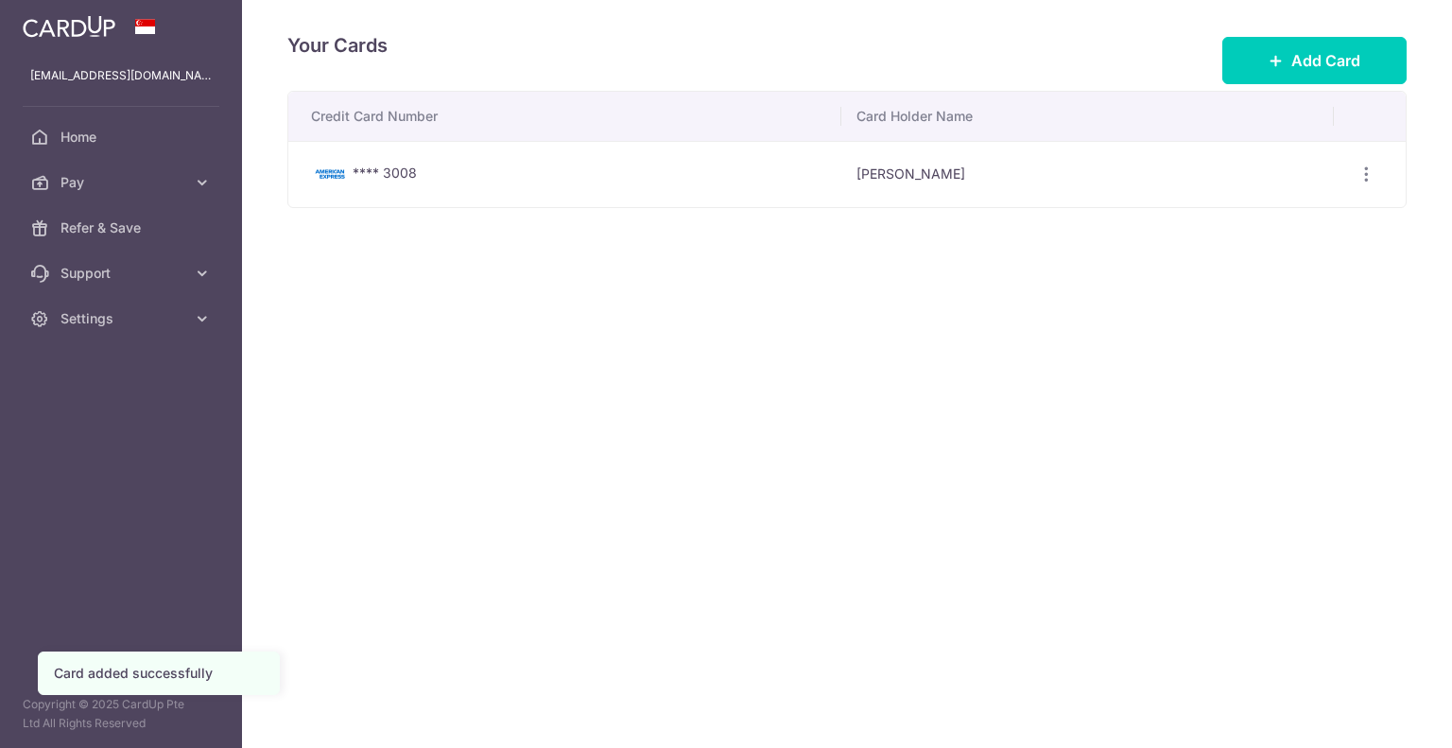 The height and width of the screenshot is (748, 1452). What do you see at coordinates (69, 26) in the screenshot?
I see `img: CardUp` at bounding box center [69, 26].